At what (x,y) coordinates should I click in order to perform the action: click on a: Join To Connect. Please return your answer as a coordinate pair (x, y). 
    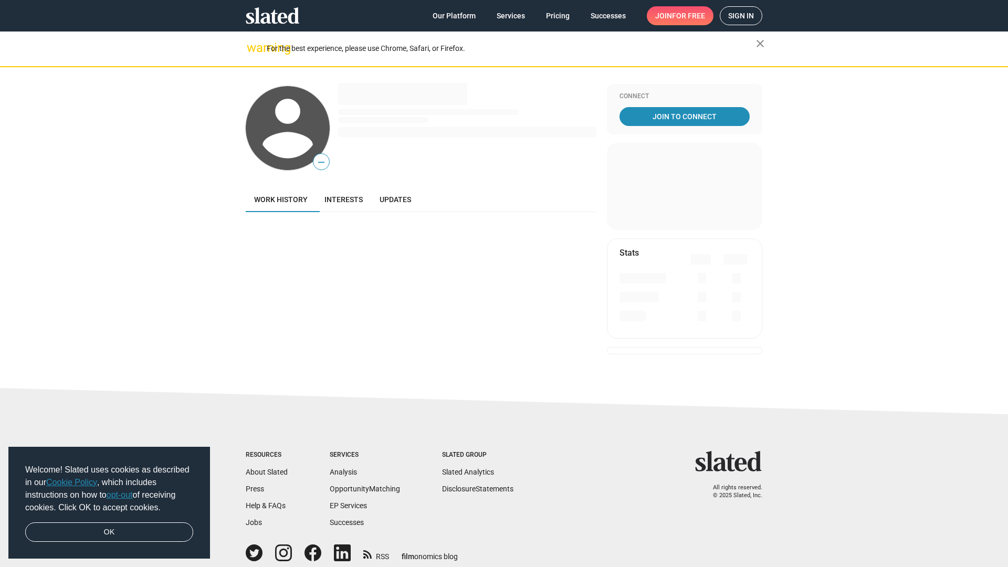
    Looking at the image, I should click on (685, 117).